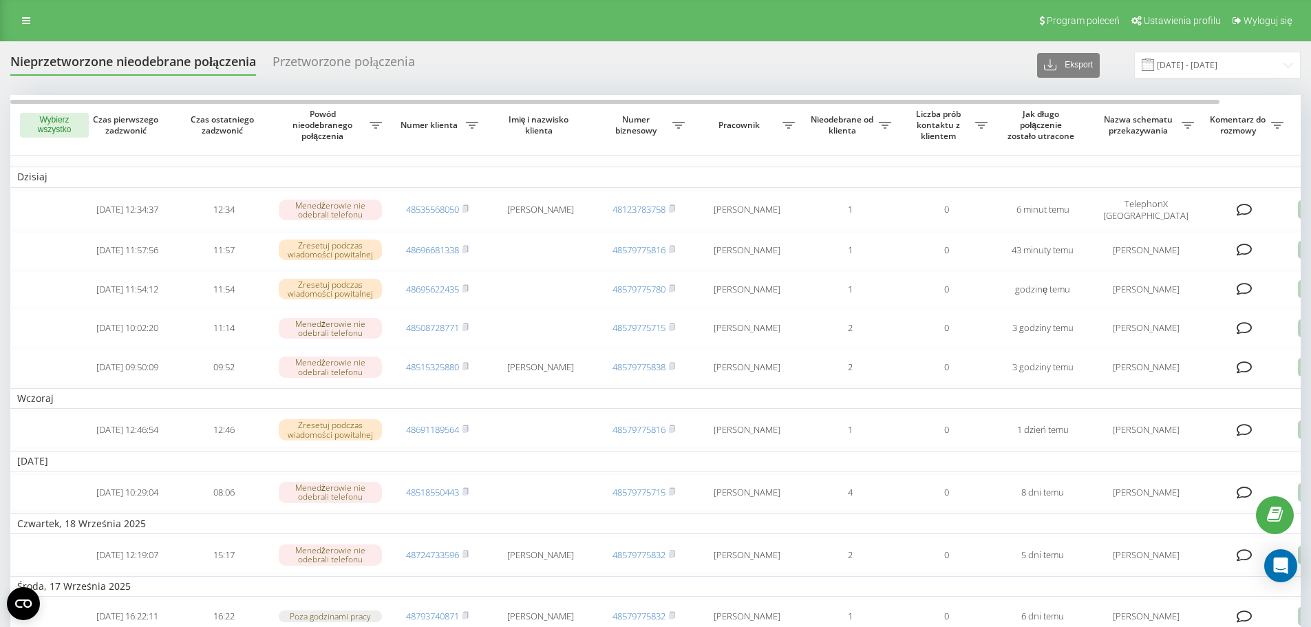 This screenshot has width=1311, height=627. What do you see at coordinates (224, 328) in the screenshot?
I see `td: 11:14` at bounding box center [224, 328].